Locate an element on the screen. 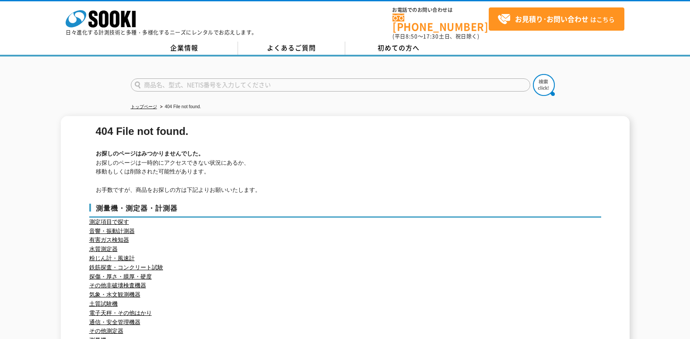 Image resolution: width=690 pixels, height=339 pixels. li: 404 File not found. is located at coordinates (180, 107).